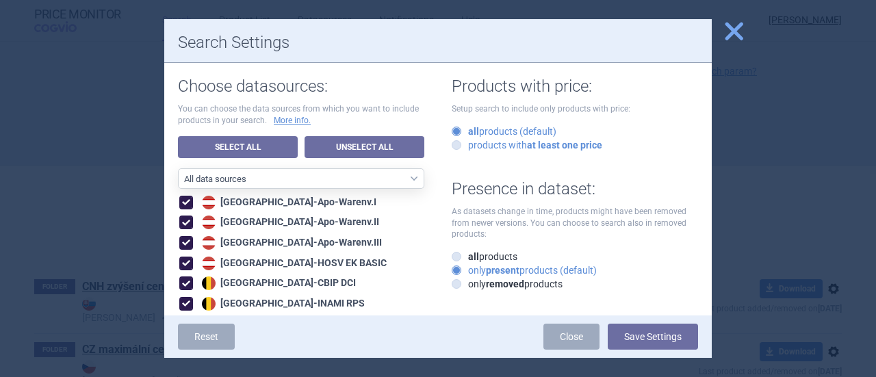  I want to click on label: products (default), so click(504, 131).